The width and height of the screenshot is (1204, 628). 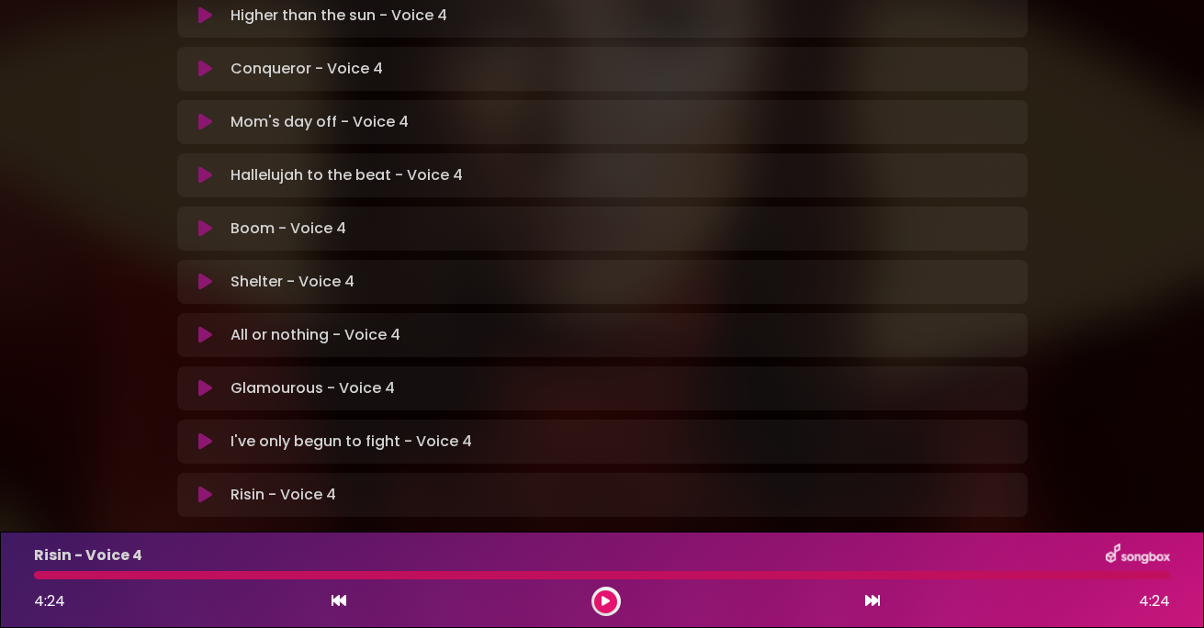 I want to click on img: songbox-logo-white.png, so click(x=1138, y=556).